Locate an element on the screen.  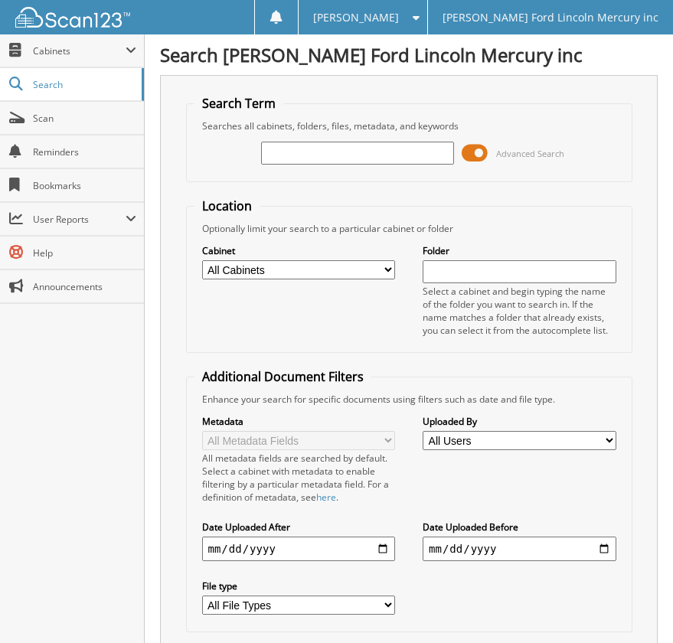
label: Date Uploaded Before is located at coordinates (519, 527).